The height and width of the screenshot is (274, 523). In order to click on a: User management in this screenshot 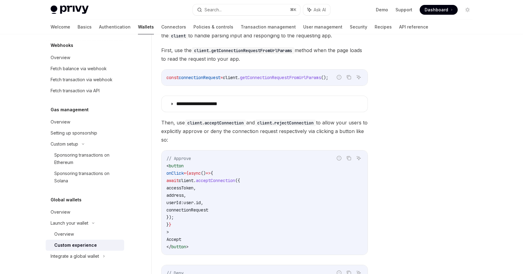, I will do `click(323, 27)`.